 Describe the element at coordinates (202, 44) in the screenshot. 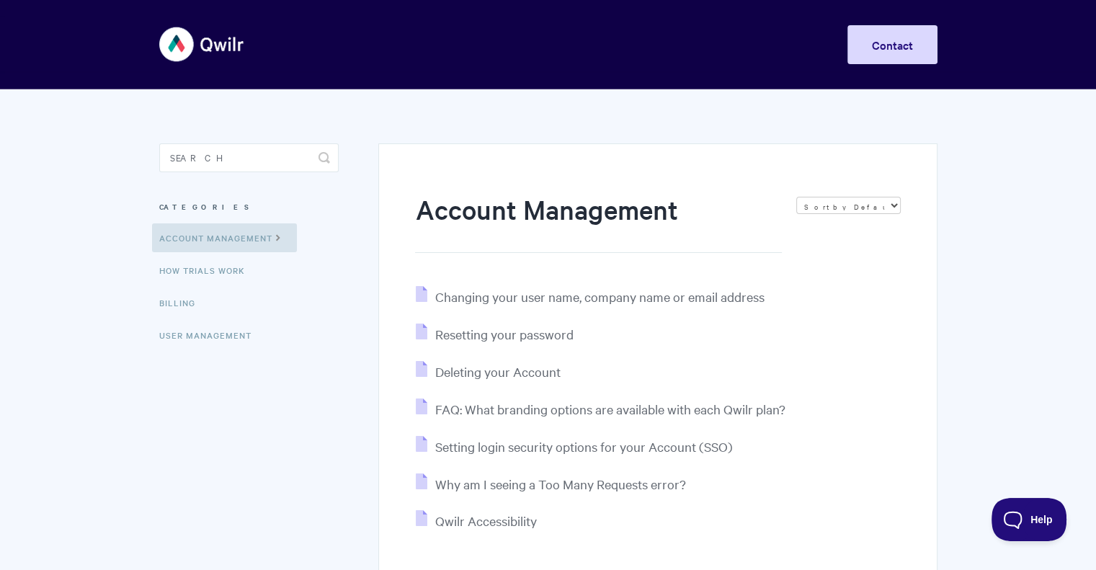

I see `img: Qwilr Help Center` at that location.